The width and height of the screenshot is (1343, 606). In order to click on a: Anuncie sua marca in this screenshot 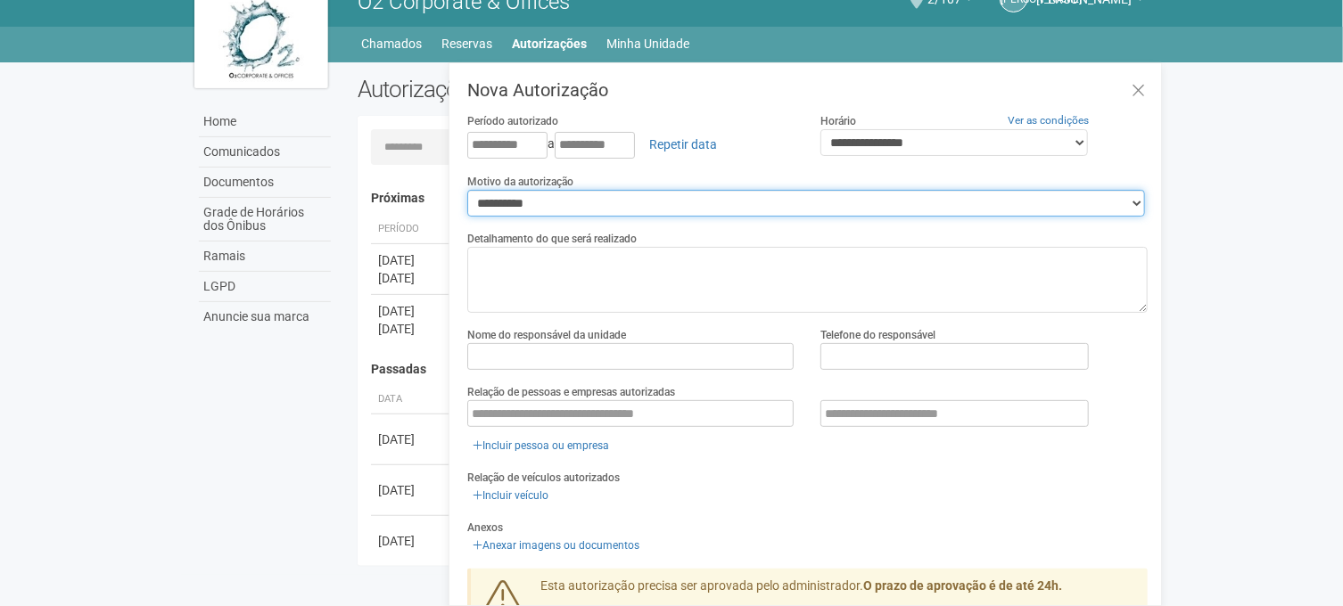, I will do `click(265, 317)`.